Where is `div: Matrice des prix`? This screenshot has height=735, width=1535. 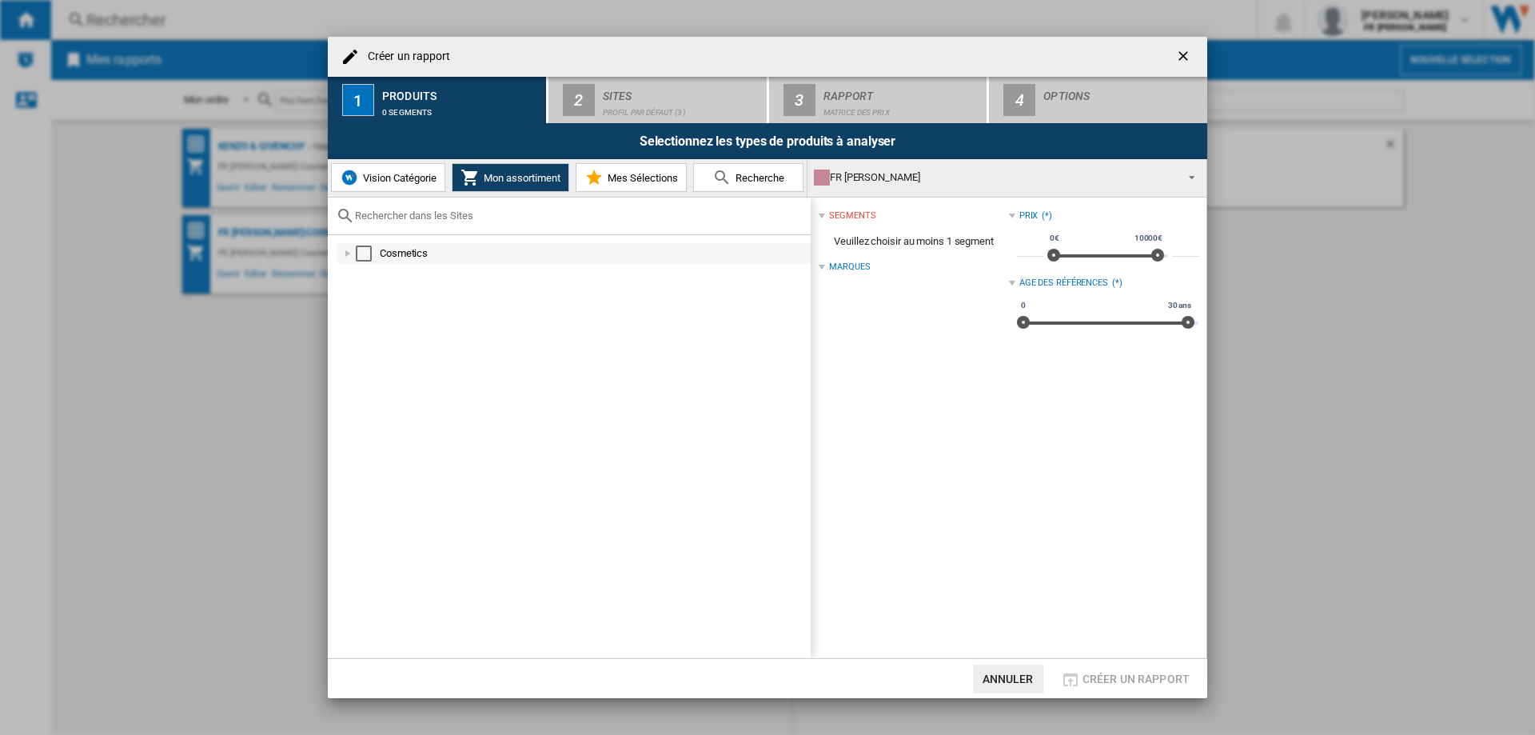
div: Matrice des prix is located at coordinates (902, 108).